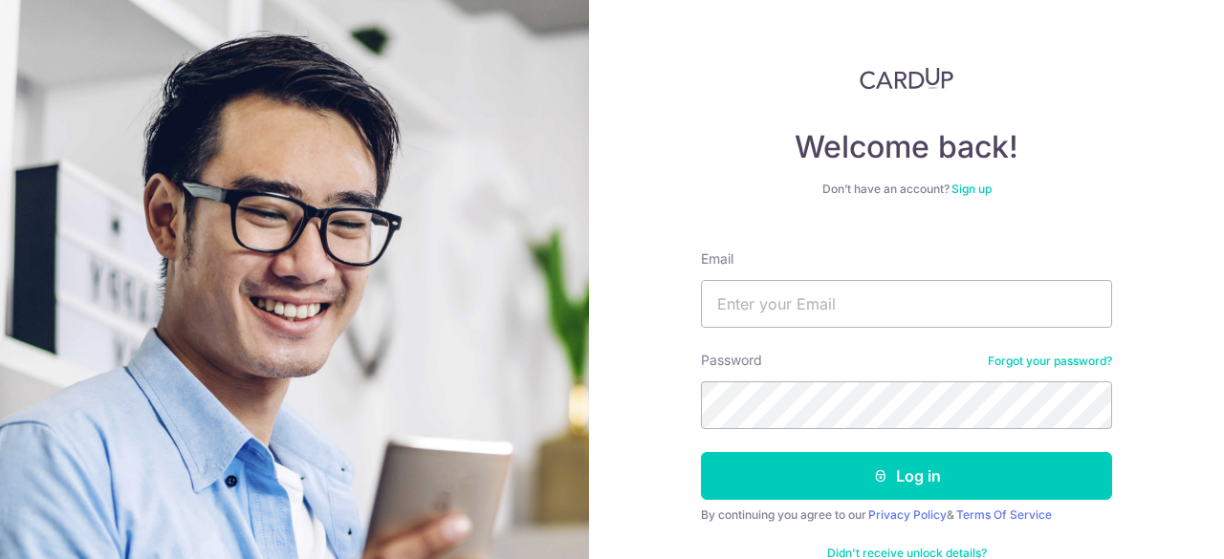 The height and width of the screenshot is (559, 1224). What do you see at coordinates (907, 514) in the screenshot?
I see `a: Privacy Policy` at bounding box center [907, 514].